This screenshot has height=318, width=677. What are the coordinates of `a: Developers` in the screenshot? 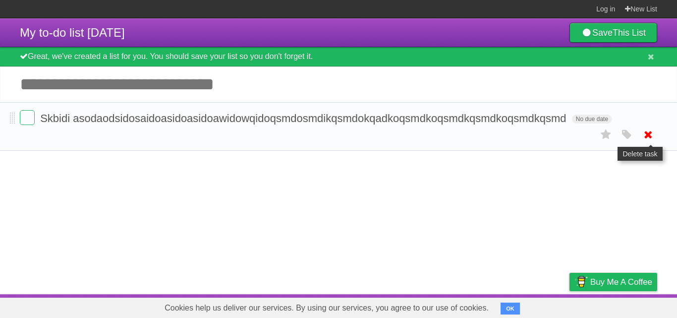 It's located at (490, 306).